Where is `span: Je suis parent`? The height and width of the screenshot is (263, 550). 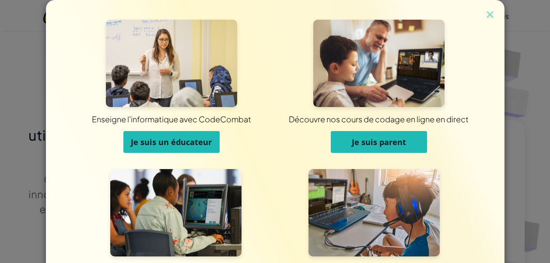 span: Je suis parent is located at coordinates (379, 142).